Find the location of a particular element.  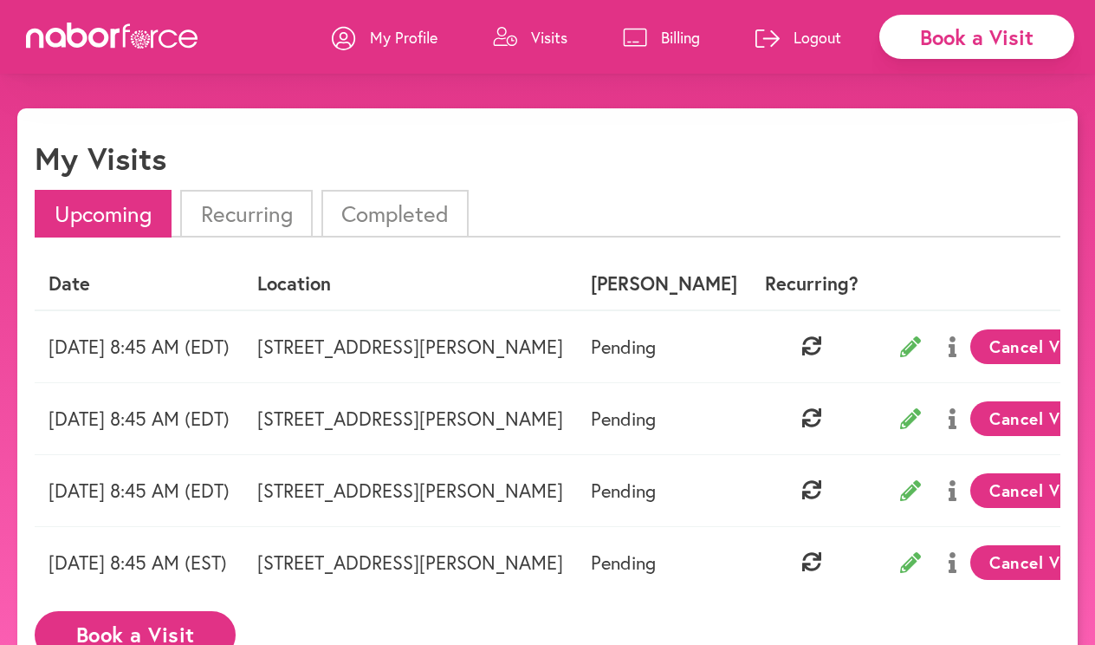

p: Billing is located at coordinates (680, 37).